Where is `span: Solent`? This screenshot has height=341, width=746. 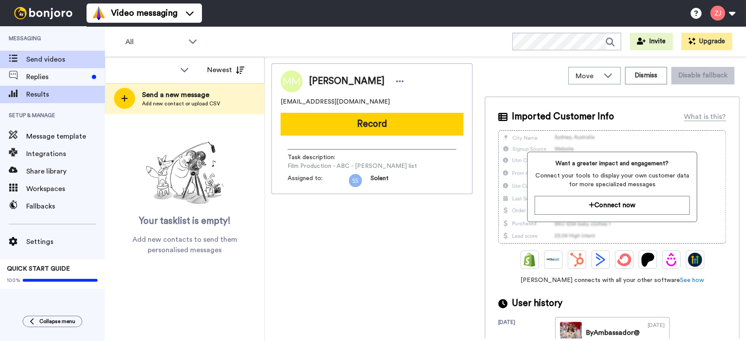
span: Solent is located at coordinates (379, 180).